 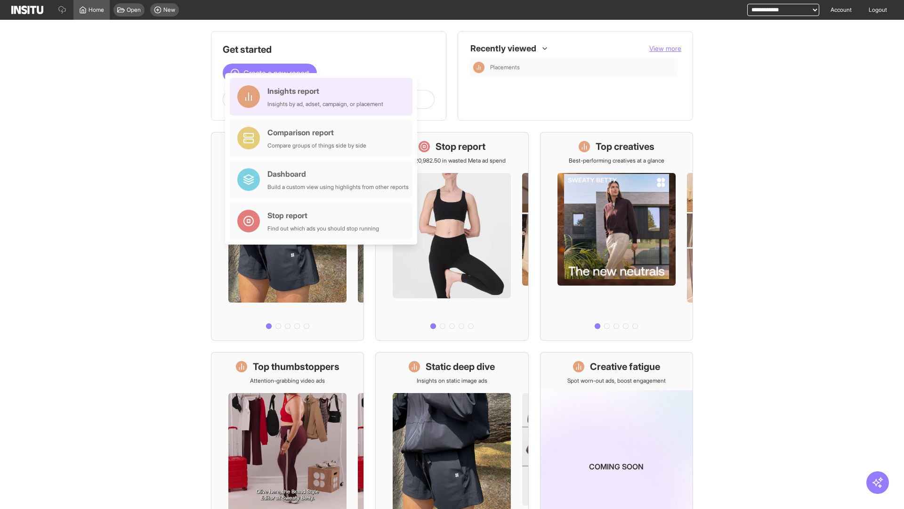 What do you see at coordinates (666, 48) in the screenshot?
I see `span: View more` at bounding box center [666, 48].